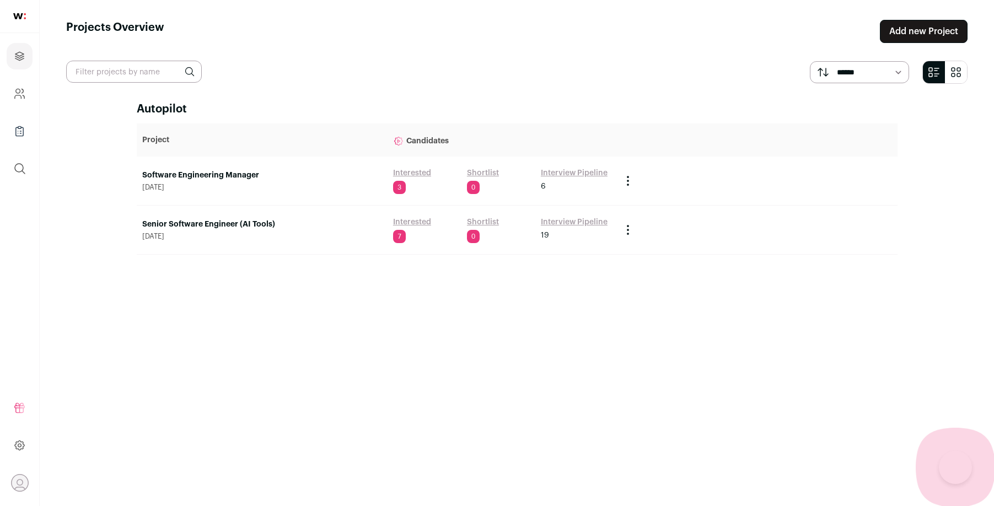 This screenshot has height=506, width=994. What do you see at coordinates (115, 31) in the screenshot?
I see `h1: Projects Overview` at bounding box center [115, 31].